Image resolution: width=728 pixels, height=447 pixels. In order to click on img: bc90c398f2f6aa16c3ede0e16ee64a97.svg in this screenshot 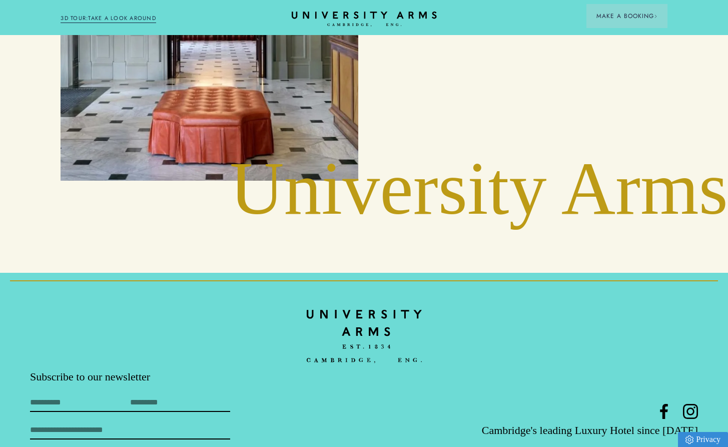, I will do `click(364, 336)`.